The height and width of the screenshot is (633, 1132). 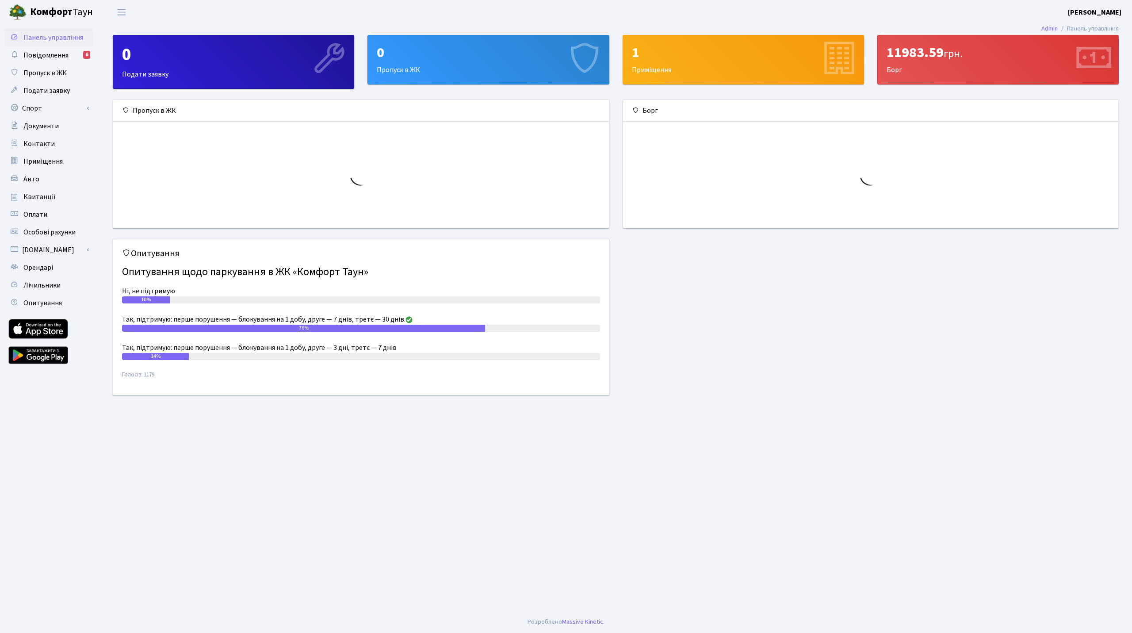 What do you see at coordinates (39, 197) in the screenshot?
I see `span: Квитанції` at bounding box center [39, 197].